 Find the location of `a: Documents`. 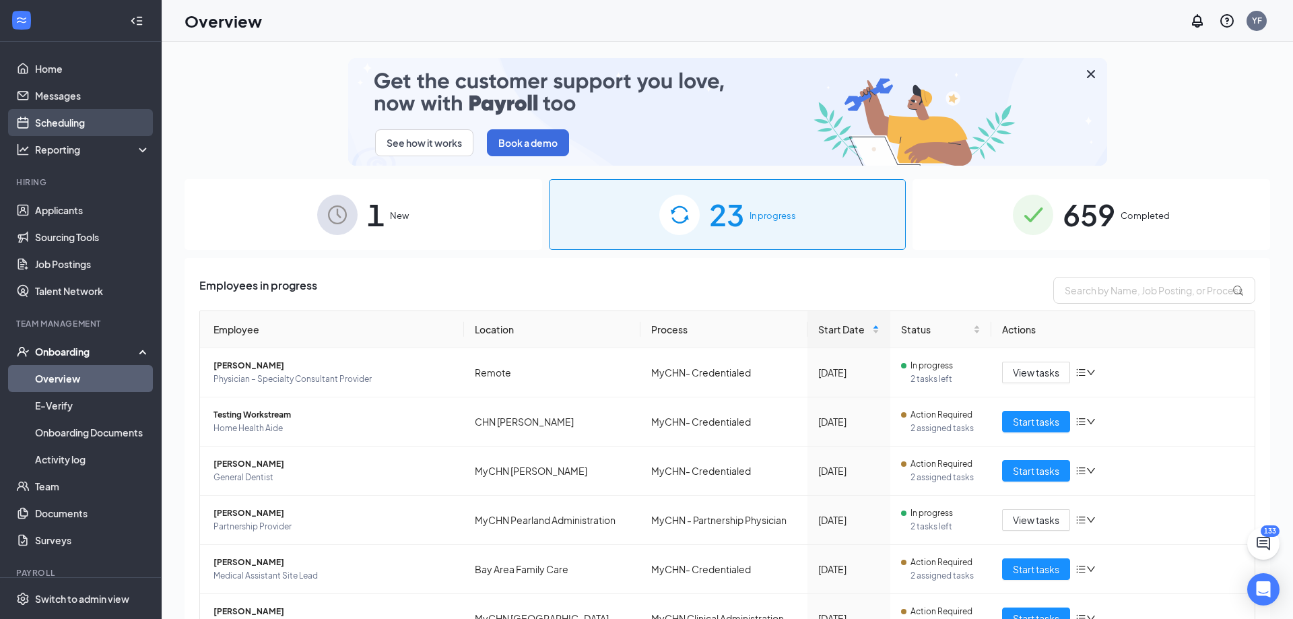

a: Documents is located at coordinates (92, 513).